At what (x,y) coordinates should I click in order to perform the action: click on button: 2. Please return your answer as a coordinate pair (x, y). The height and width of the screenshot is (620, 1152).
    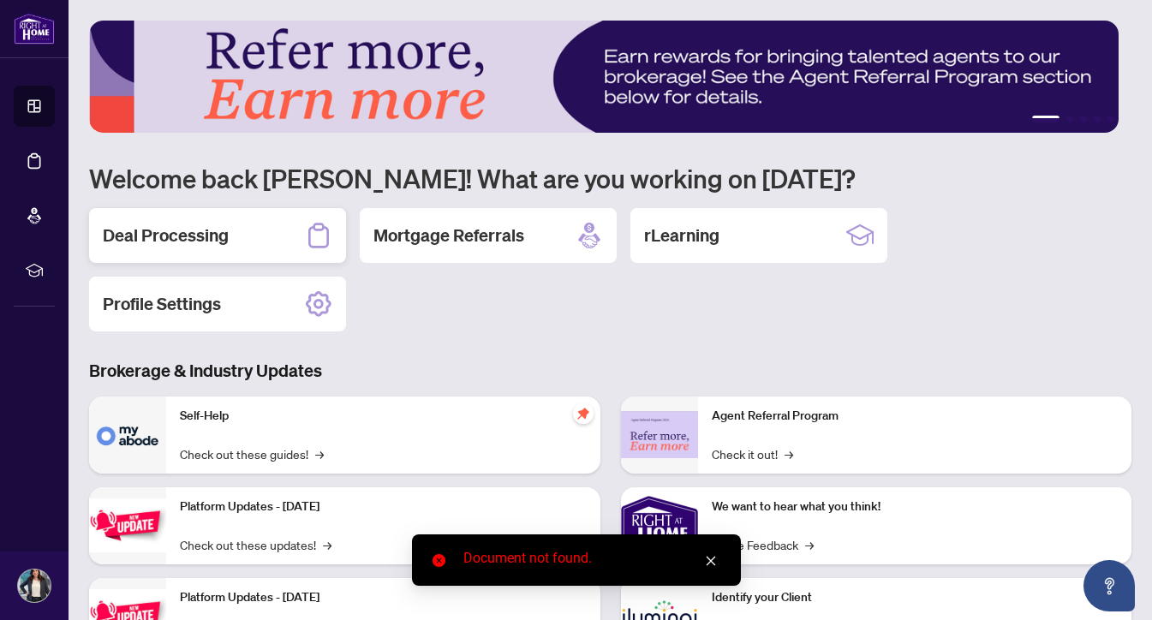
    Looking at the image, I should click on (1070, 119).